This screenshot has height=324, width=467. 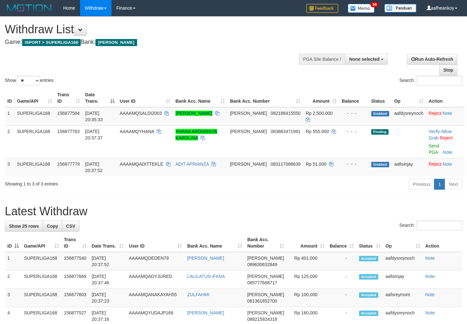 What do you see at coordinates (307, 243) in the screenshot?
I see `th: Amount: activate to sort column ascending` at bounding box center [307, 243].